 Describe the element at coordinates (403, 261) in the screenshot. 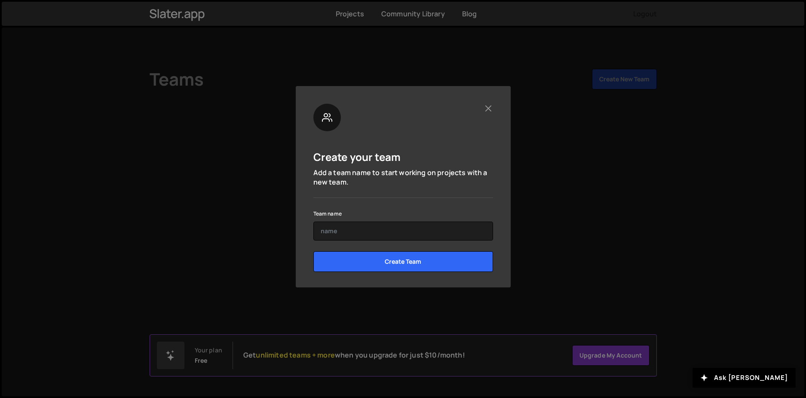

I see `input: Create Team` at that location.